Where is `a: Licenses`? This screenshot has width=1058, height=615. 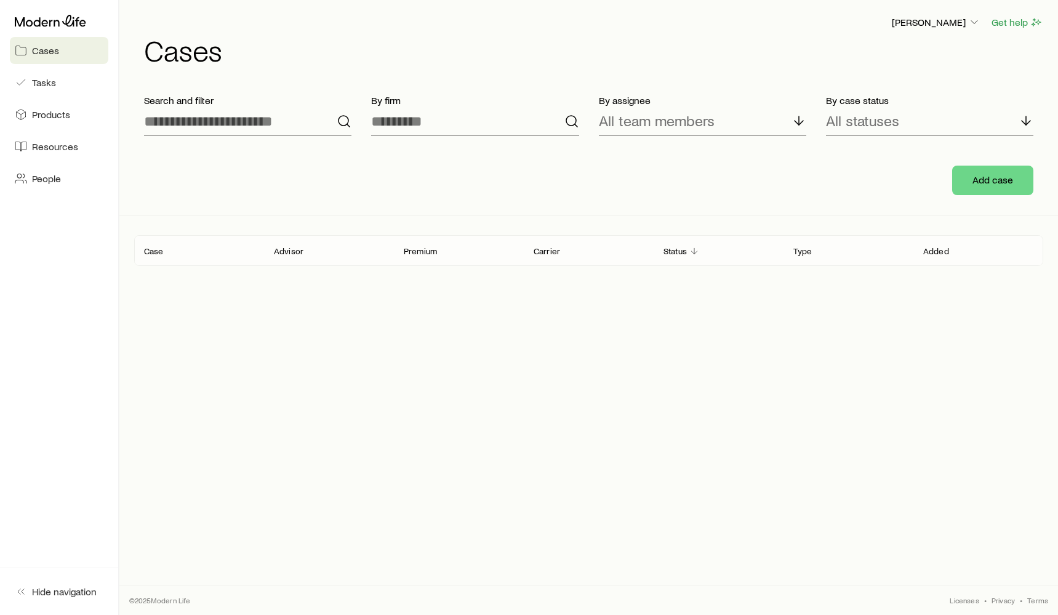
a: Licenses is located at coordinates (964, 600).